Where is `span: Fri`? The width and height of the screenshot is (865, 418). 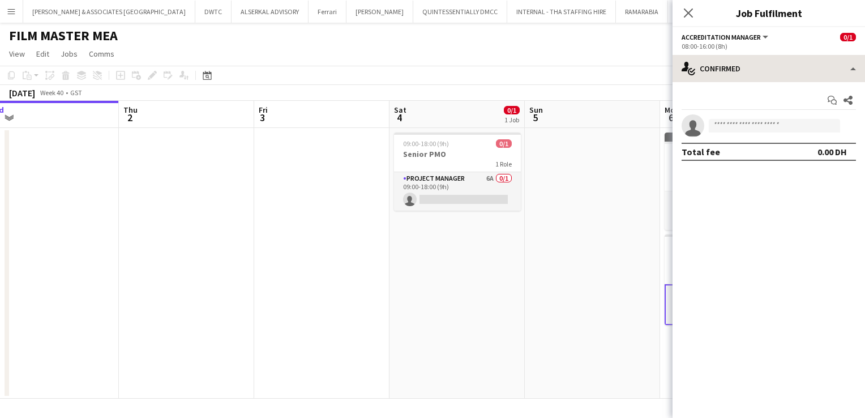 span: Fri is located at coordinates (263, 110).